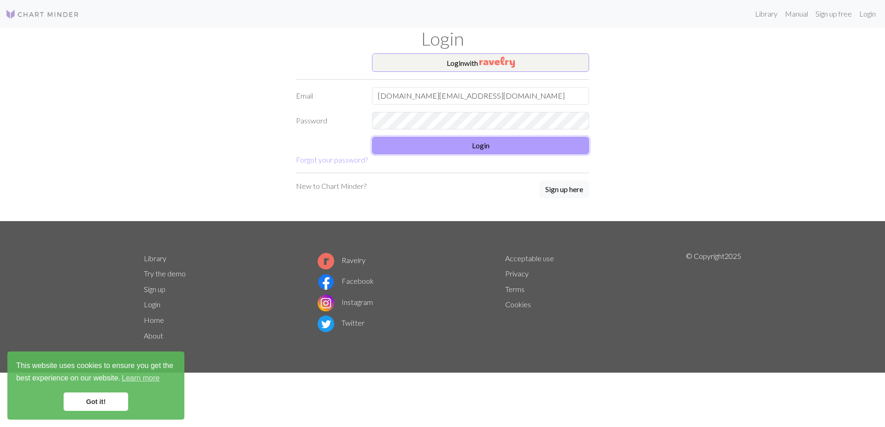  Describe the element at coordinates (481, 63) in the screenshot. I see `button: Loginwith` at that location.